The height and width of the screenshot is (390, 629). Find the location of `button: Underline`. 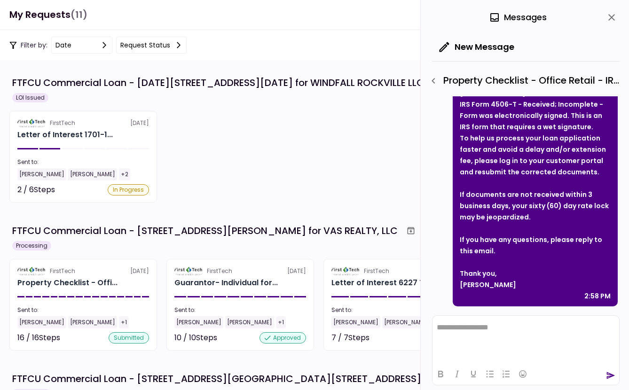

button: Underline is located at coordinates (473, 374).